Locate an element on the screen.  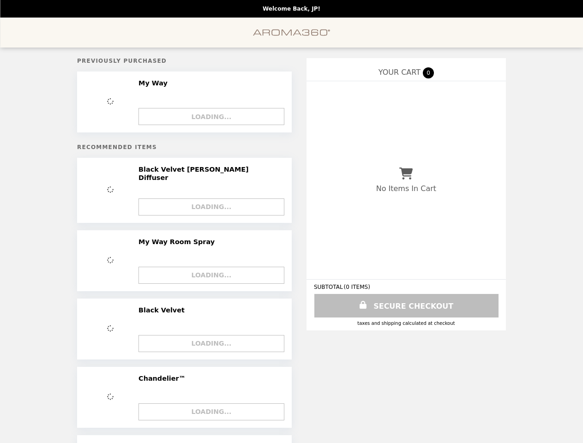
h5: Previously Purchased is located at coordinates (184, 61).